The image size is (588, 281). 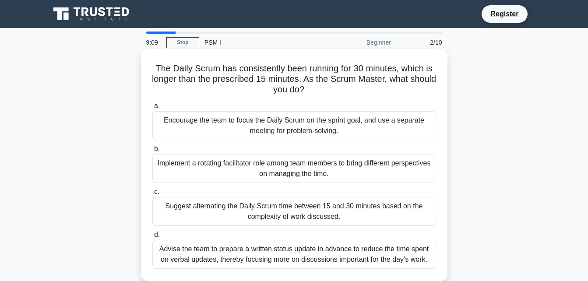 What do you see at coordinates (157, 234) in the screenshot?
I see `span: d.` at bounding box center [157, 234].